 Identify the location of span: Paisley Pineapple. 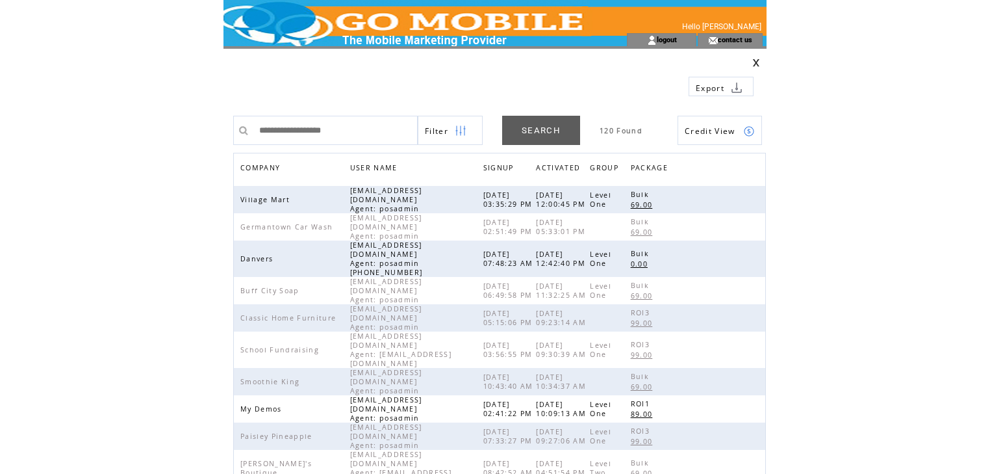
(278, 436).